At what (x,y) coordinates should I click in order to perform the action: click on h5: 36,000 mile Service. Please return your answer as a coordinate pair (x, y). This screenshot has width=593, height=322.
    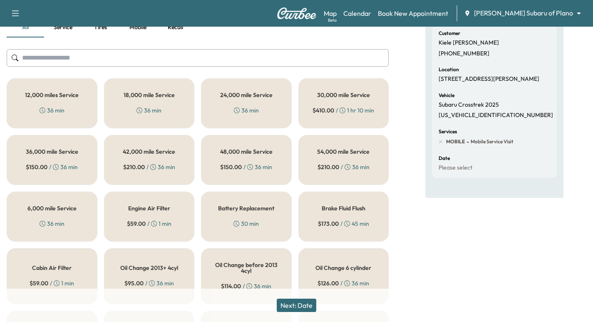
    Looking at the image, I should click on (52, 151).